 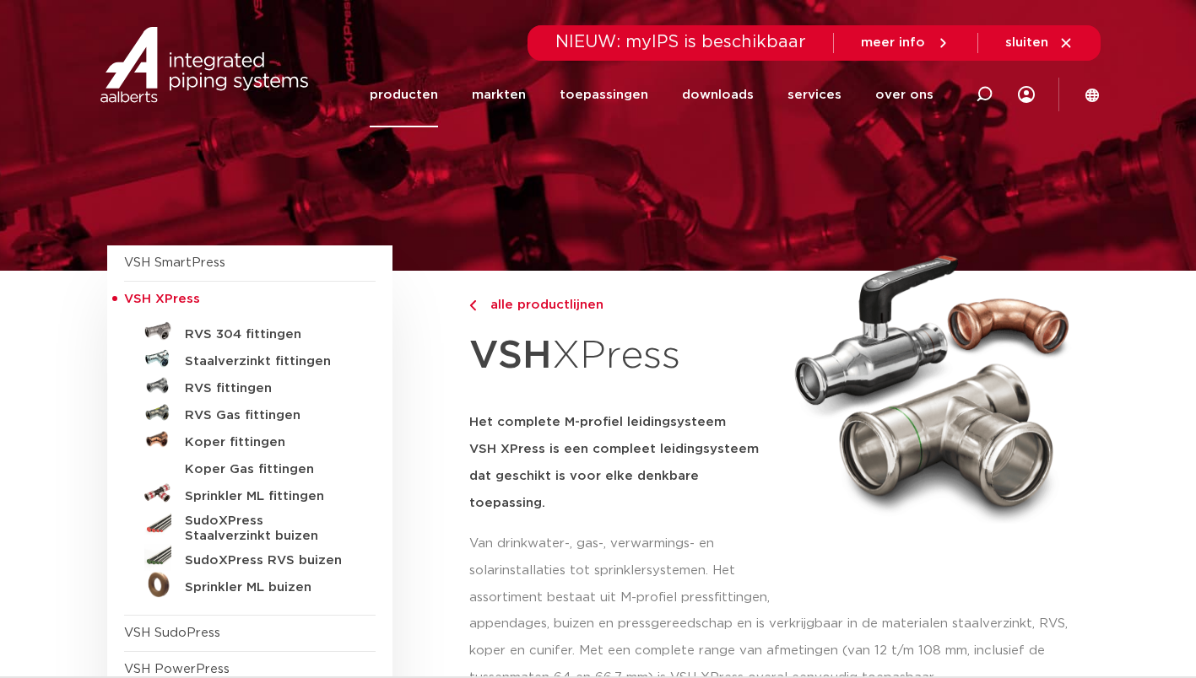 I want to click on span: VSH PowerPress, so click(x=176, y=669).